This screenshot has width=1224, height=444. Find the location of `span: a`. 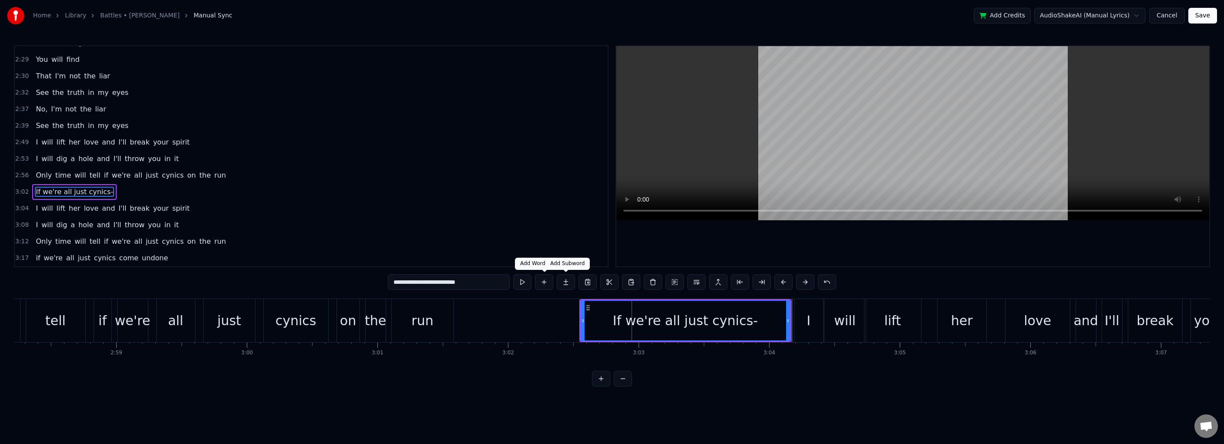

span: a is located at coordinates (73, 158).